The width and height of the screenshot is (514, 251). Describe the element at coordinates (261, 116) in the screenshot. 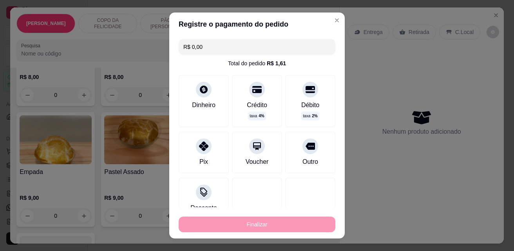

I see `span: 4 %` at that location.